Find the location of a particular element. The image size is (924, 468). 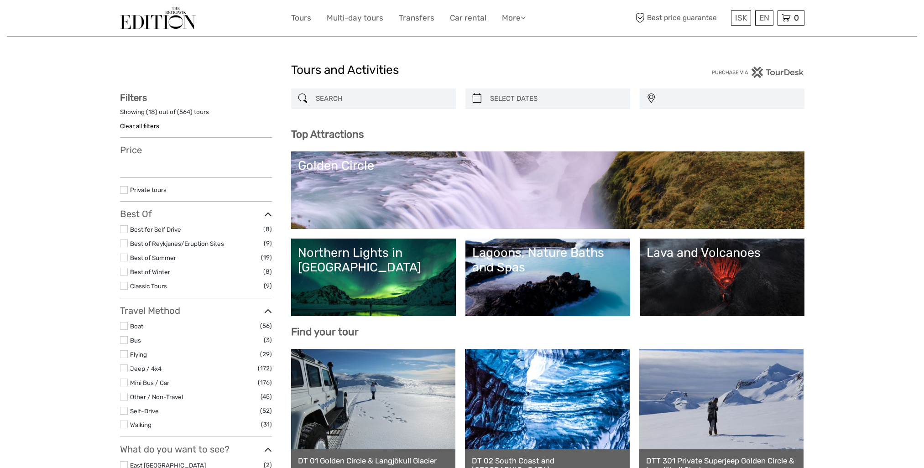

a: Best of Summer is located at coordinates (153, 258).